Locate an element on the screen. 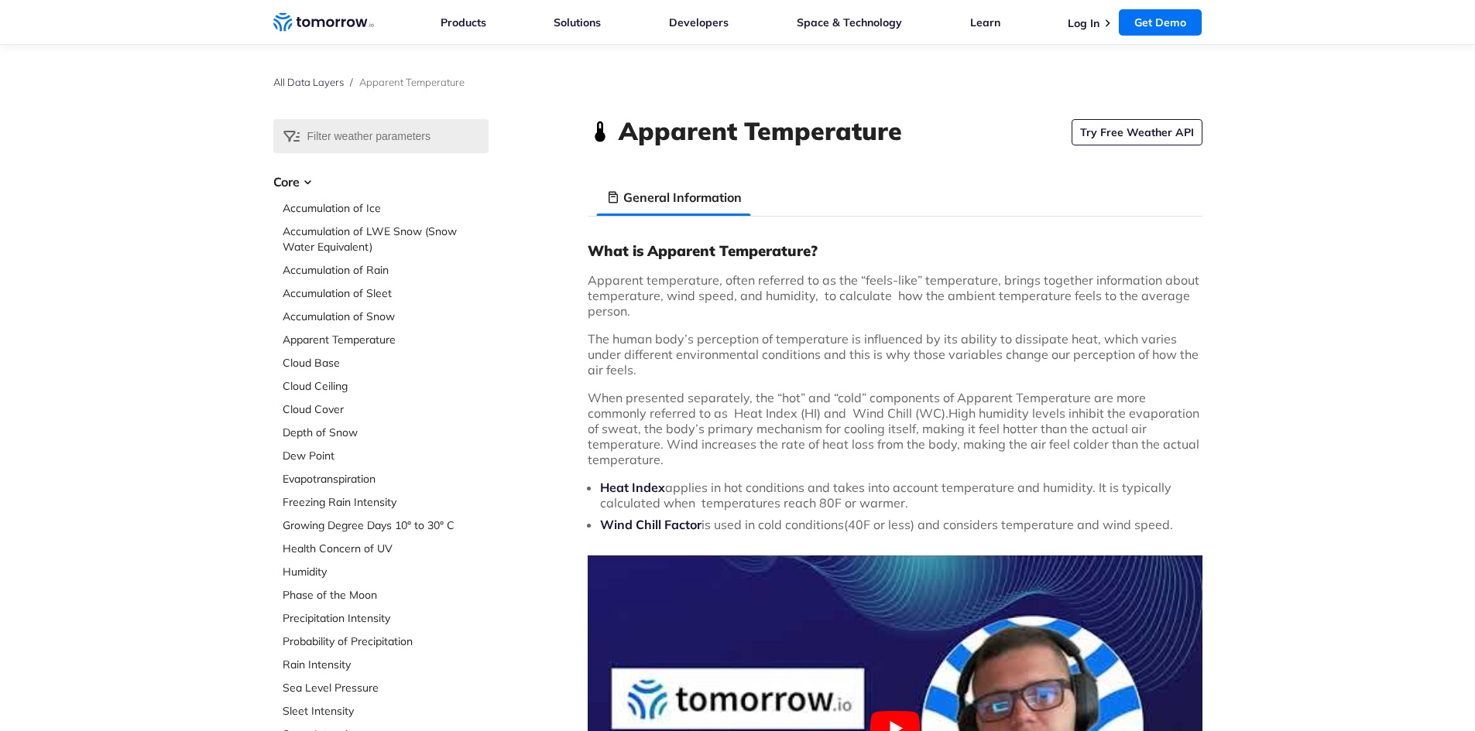  h3: What is Apparent Temperature? is located at coordinates (895, 251).